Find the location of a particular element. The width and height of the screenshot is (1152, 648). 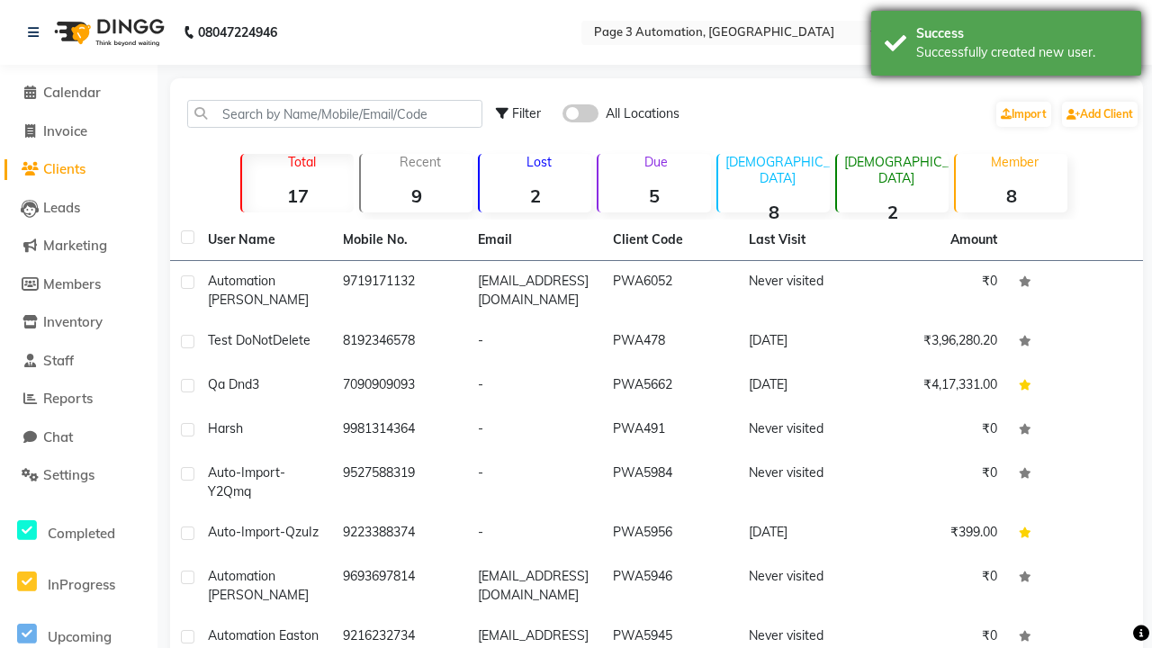

span: Qa Dnd3 is located at coordinates (233, 384).